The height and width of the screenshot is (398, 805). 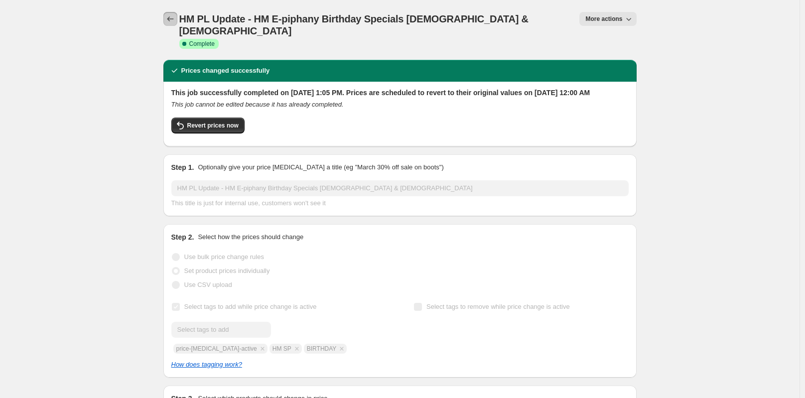 I want to click on h2: Prices changed successfully, so click(x=226, y=71).